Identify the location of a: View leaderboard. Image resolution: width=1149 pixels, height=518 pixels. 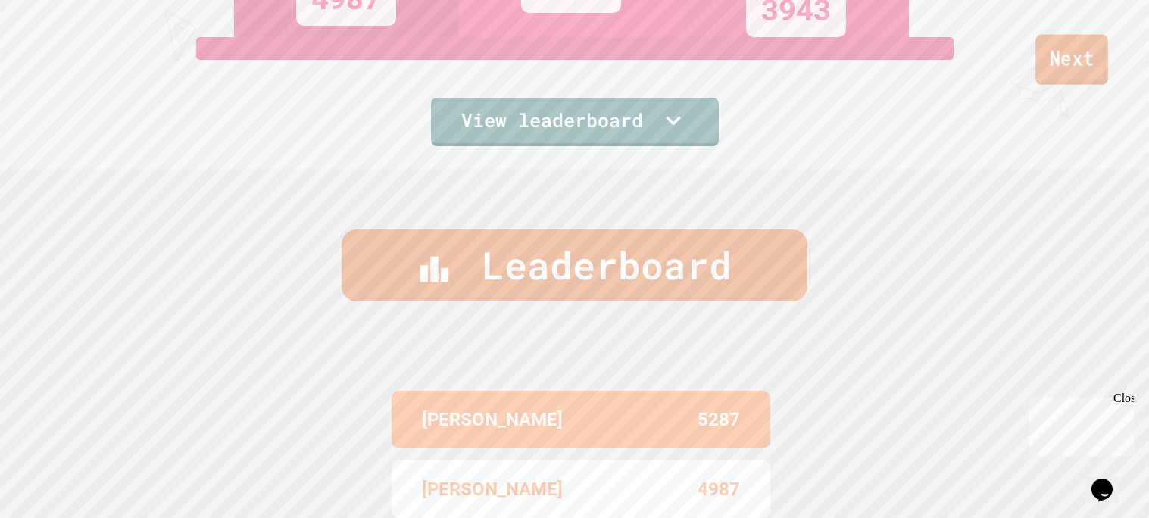
(575, 122).